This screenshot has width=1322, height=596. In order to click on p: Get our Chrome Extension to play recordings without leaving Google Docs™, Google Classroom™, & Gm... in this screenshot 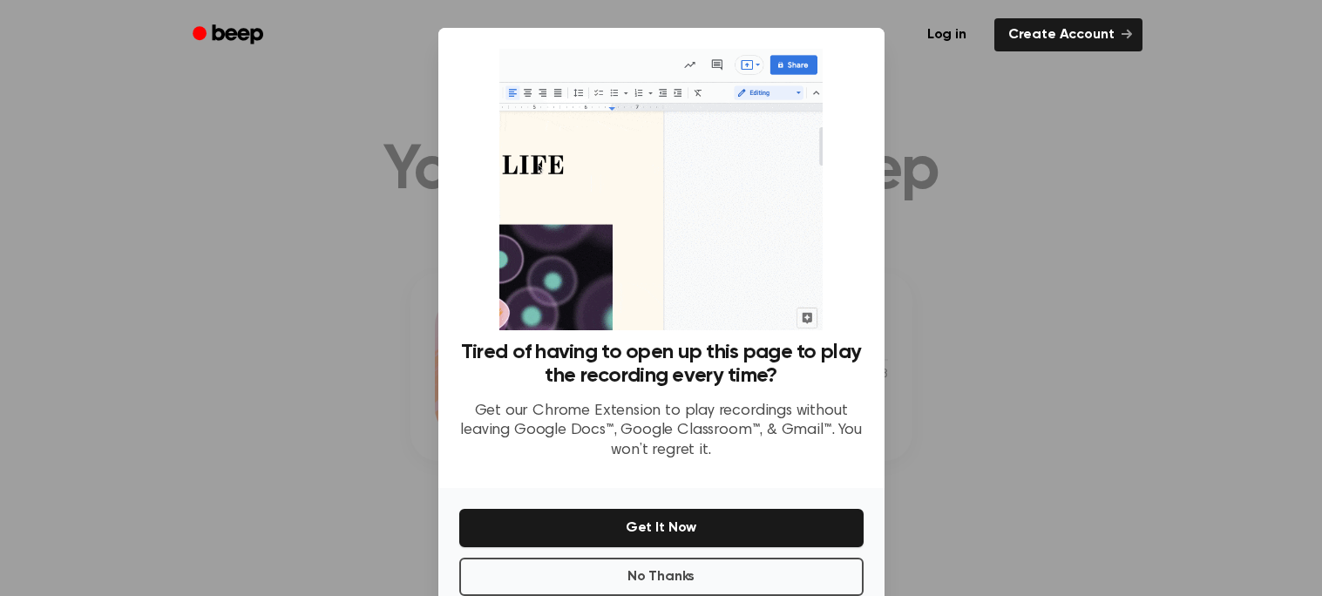, I will do `click(661, 431)`.